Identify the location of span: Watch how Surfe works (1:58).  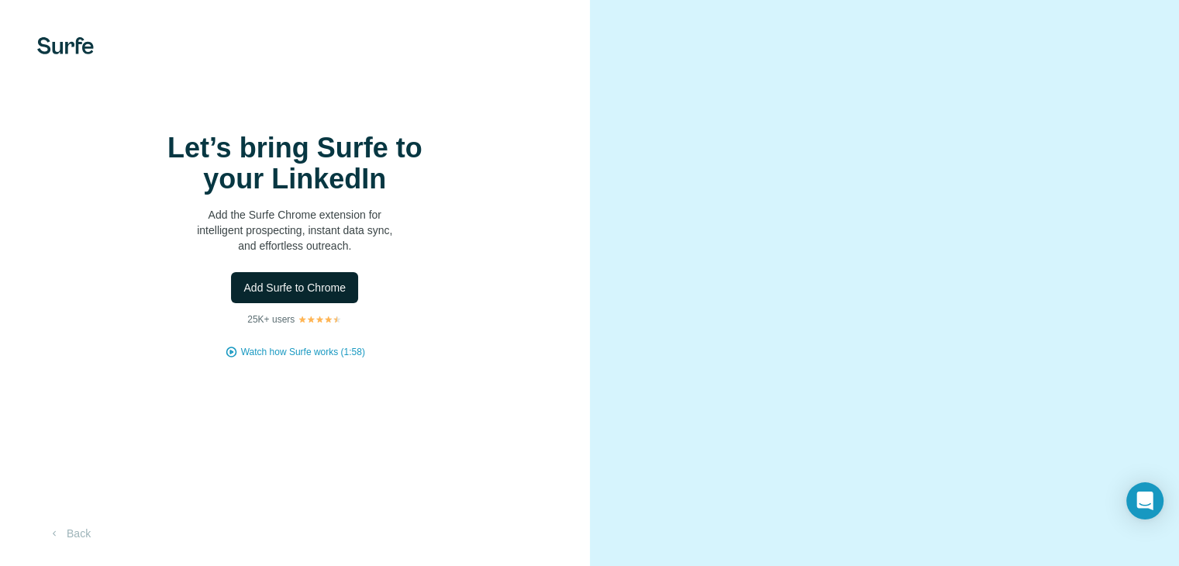
(303, 352).